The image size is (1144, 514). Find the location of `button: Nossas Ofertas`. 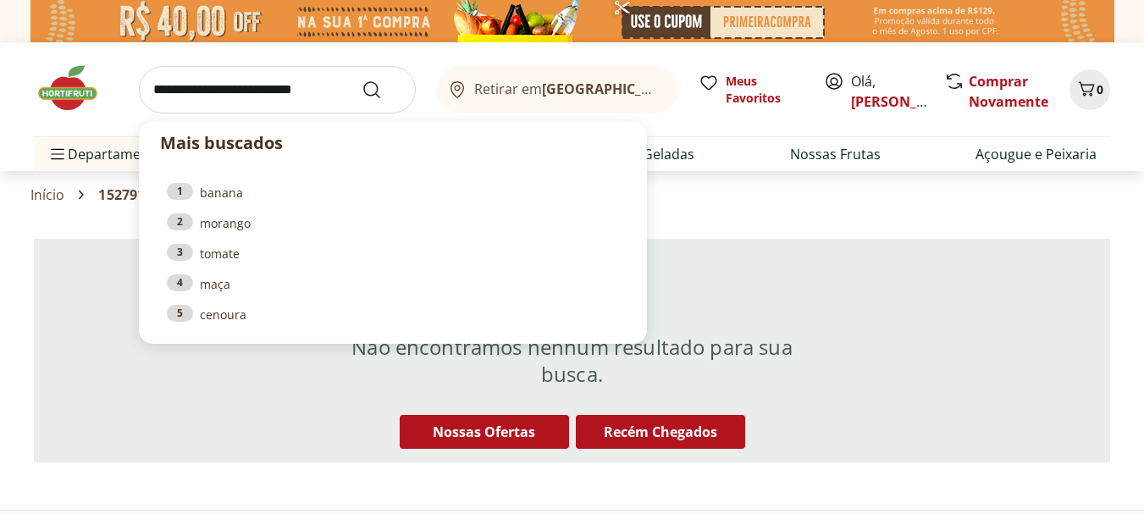

button: Nossas Ofertas is located at coordinates (484, 432).